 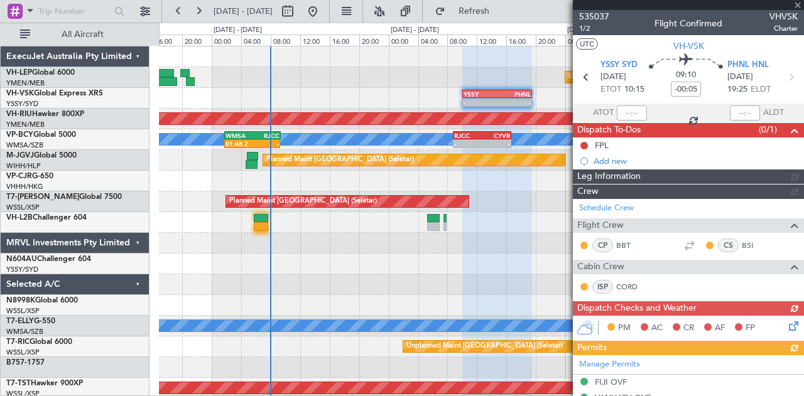 I want to click on a: N8998KGlobal 6000, so click(x=42, y=301).